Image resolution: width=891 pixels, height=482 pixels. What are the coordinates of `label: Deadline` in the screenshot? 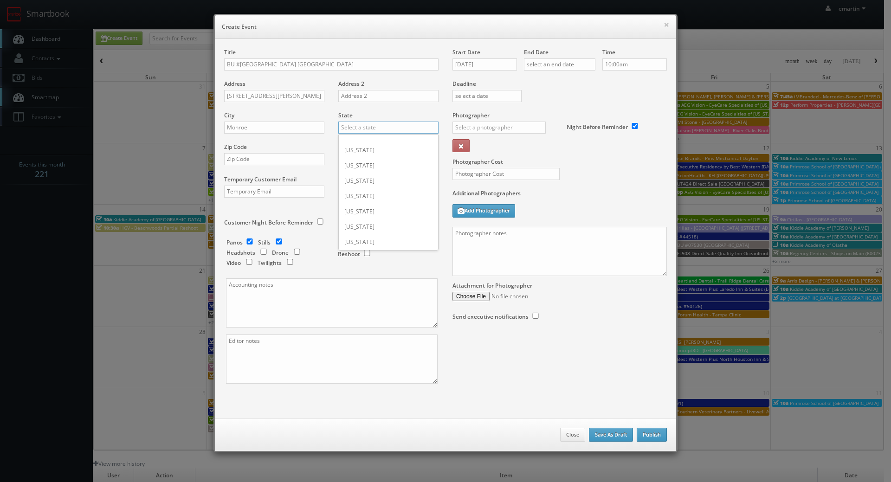 It's located at (559, 83).